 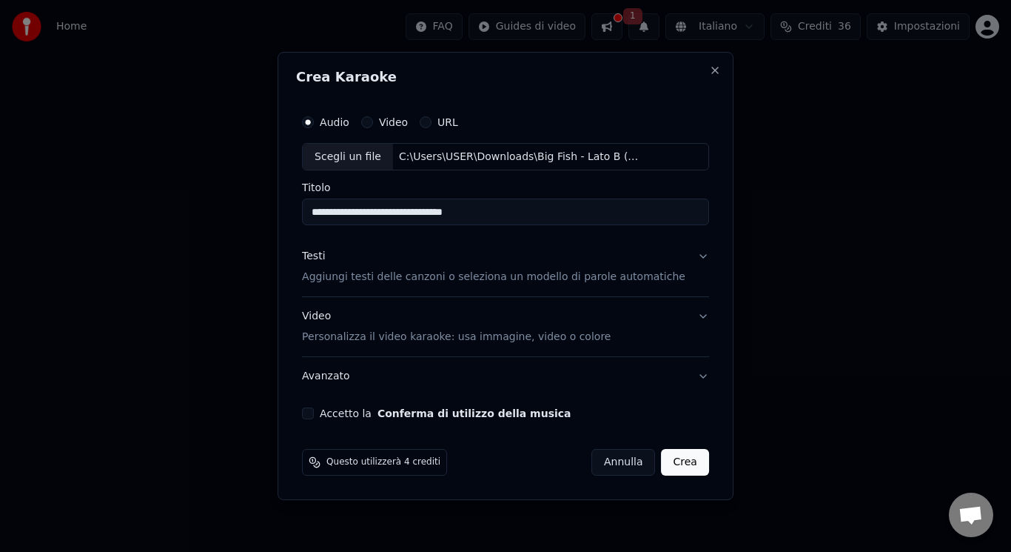 What do you see at coordinates (506, 327) in the screenshot?
I see `button: VideoPersonalizza il video karaoke: usa immagine, video o colore` at bounding box center [506, 327].